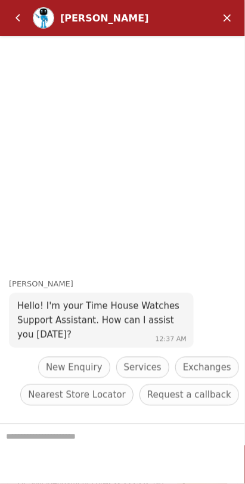 The height and width of the screenshot is (484, 245). What do you see at coordinates (44, 18) in the screenshot?
I see `img: Profile picture of Zoe` at bounding box center [44, 18].